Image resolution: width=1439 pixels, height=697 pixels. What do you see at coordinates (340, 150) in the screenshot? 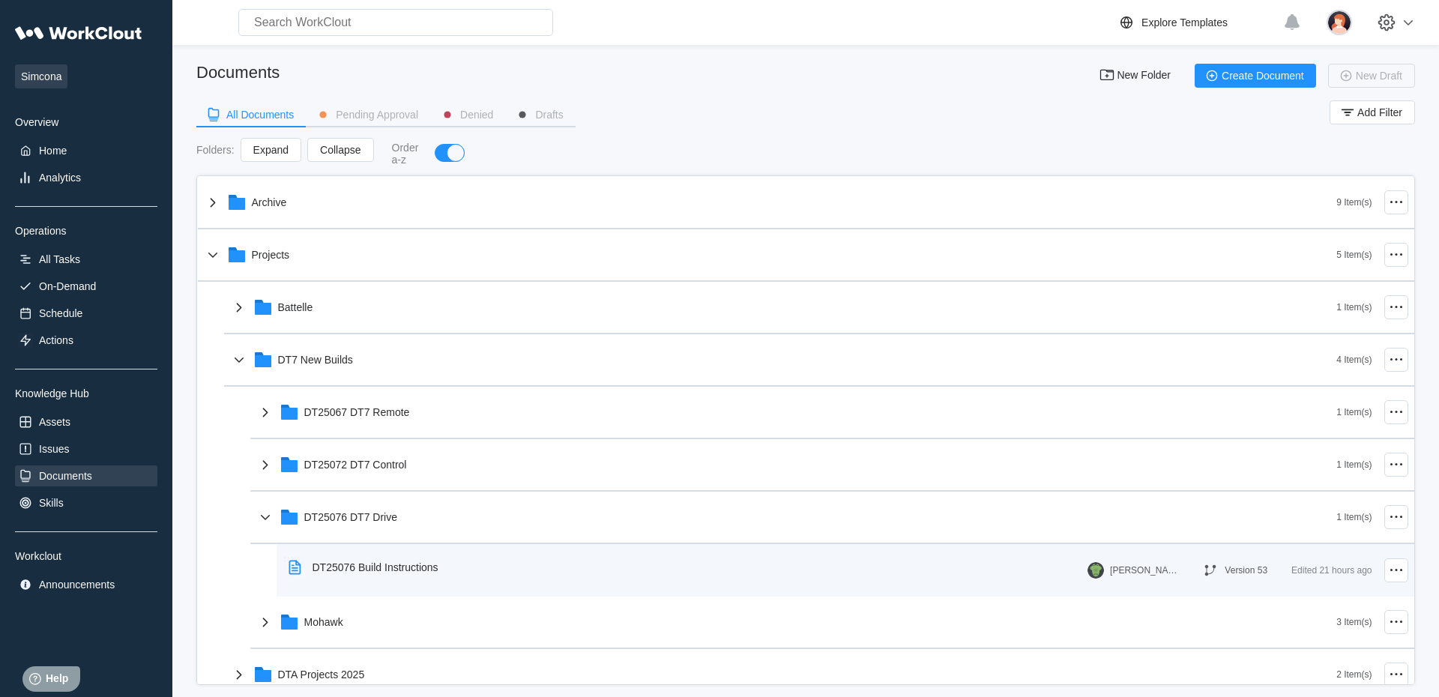
I see `button: Collapse` at bounding box center [340, 150].